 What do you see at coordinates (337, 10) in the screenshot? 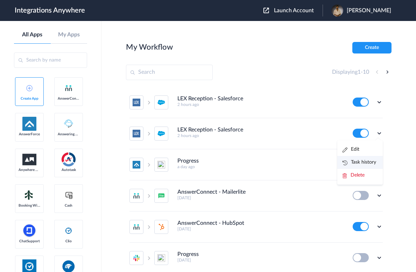
I see `img: a82873f2-a9ca-4dae-8d21-0250d67d1f78.jpeg` at bounding box center [337, 10].